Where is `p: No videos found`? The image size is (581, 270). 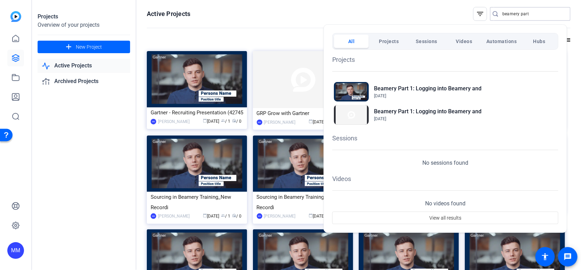 p: No videos found is located at coordinates (446, 204).